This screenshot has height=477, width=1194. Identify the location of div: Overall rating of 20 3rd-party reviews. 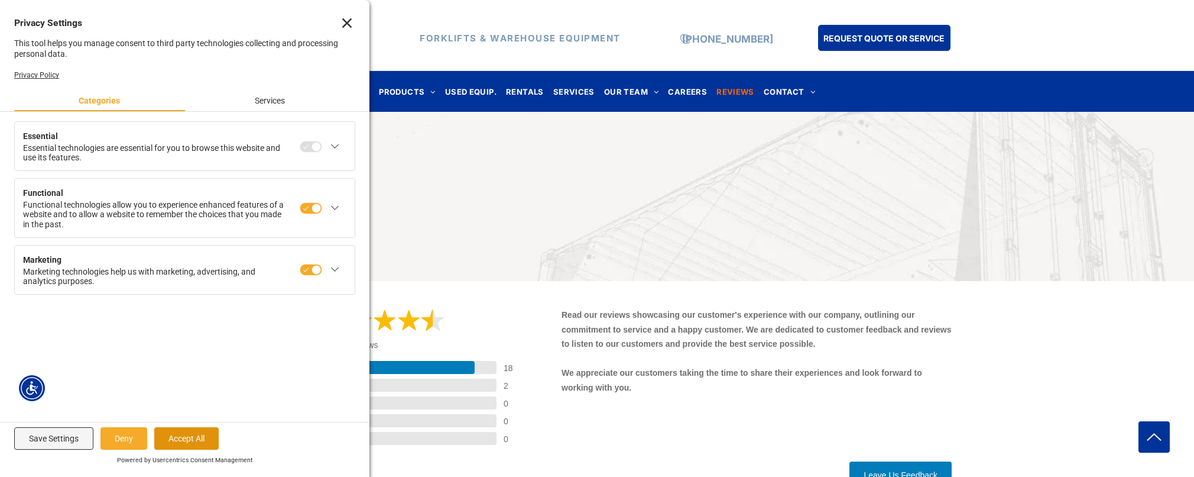
(402, 345).